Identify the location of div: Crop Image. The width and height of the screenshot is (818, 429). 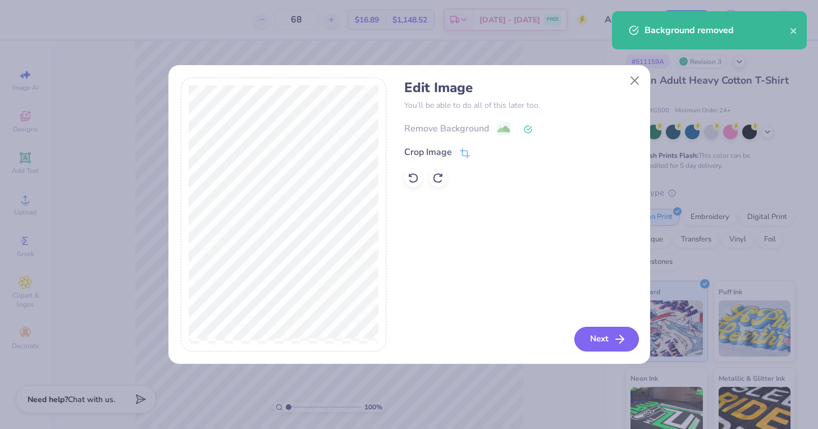
(428, 152).